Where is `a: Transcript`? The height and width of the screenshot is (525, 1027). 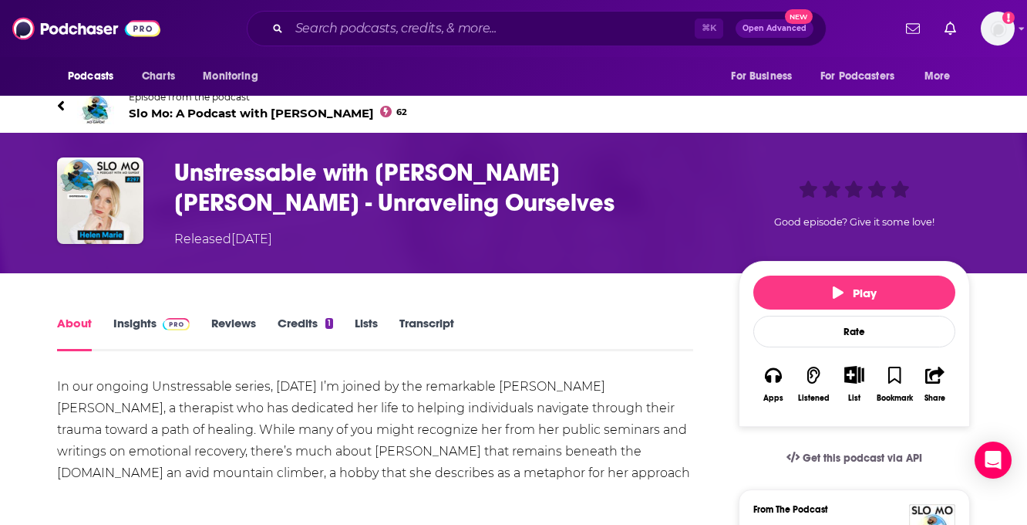 a: Transcript is located at coordinates (427, 333).